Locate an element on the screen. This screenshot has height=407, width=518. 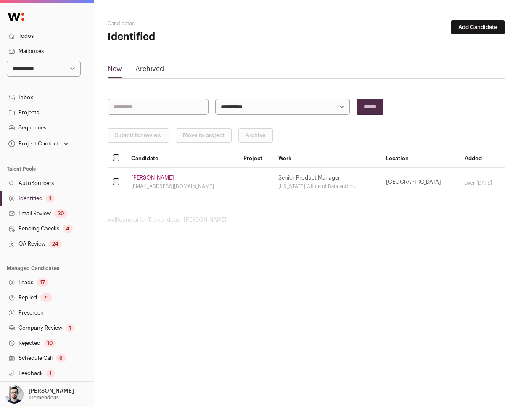
div: 30 is located at coordinates (61, 214).